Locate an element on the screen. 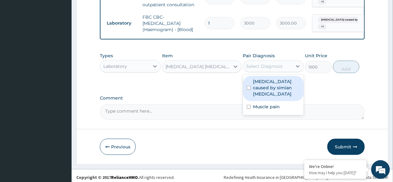  label: Item is located at coordinates (168, 56).